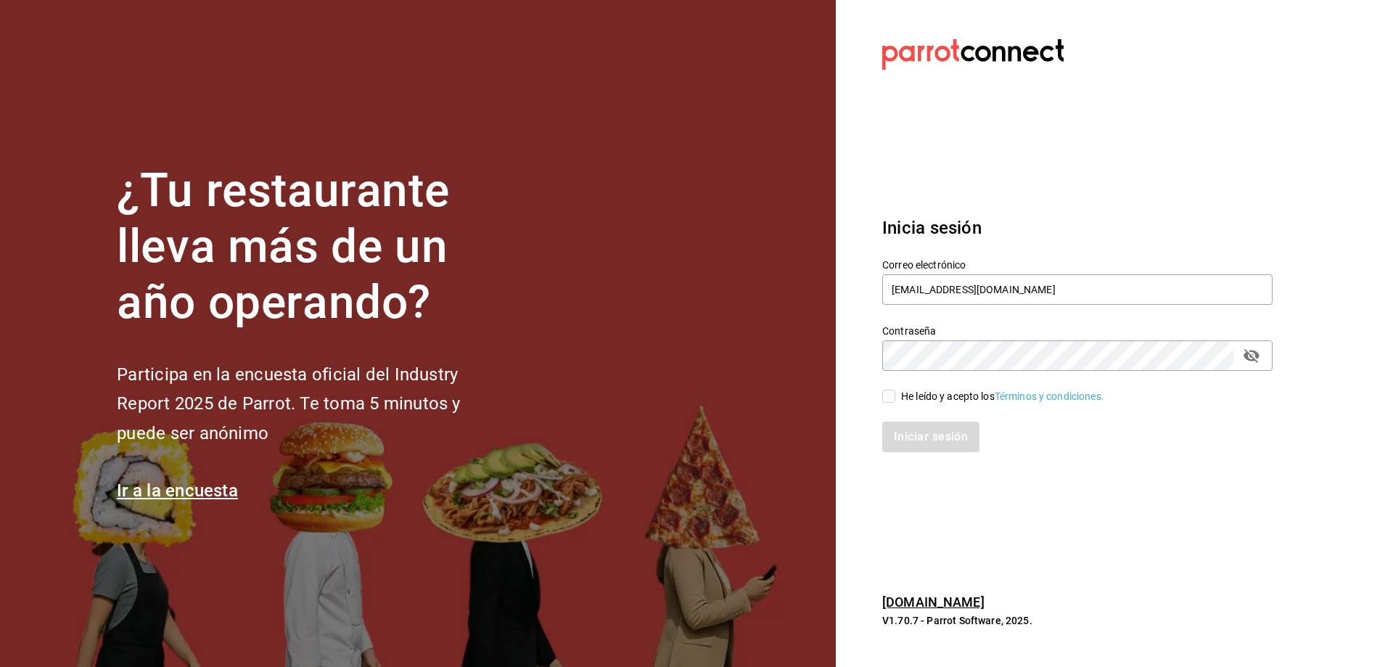 This screenshot has height=667, width=1393. What do you see at coordinates (1078, 331) in the screenshot?
I see `label: Contraseña` at bounding box center [1078, 331].